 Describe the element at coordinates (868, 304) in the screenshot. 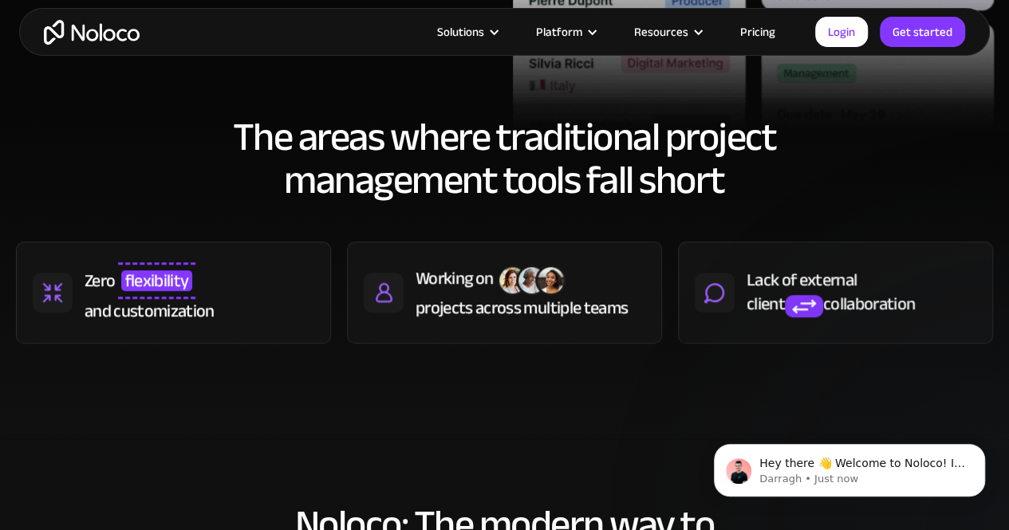

I see `div: collaboration` at that location.